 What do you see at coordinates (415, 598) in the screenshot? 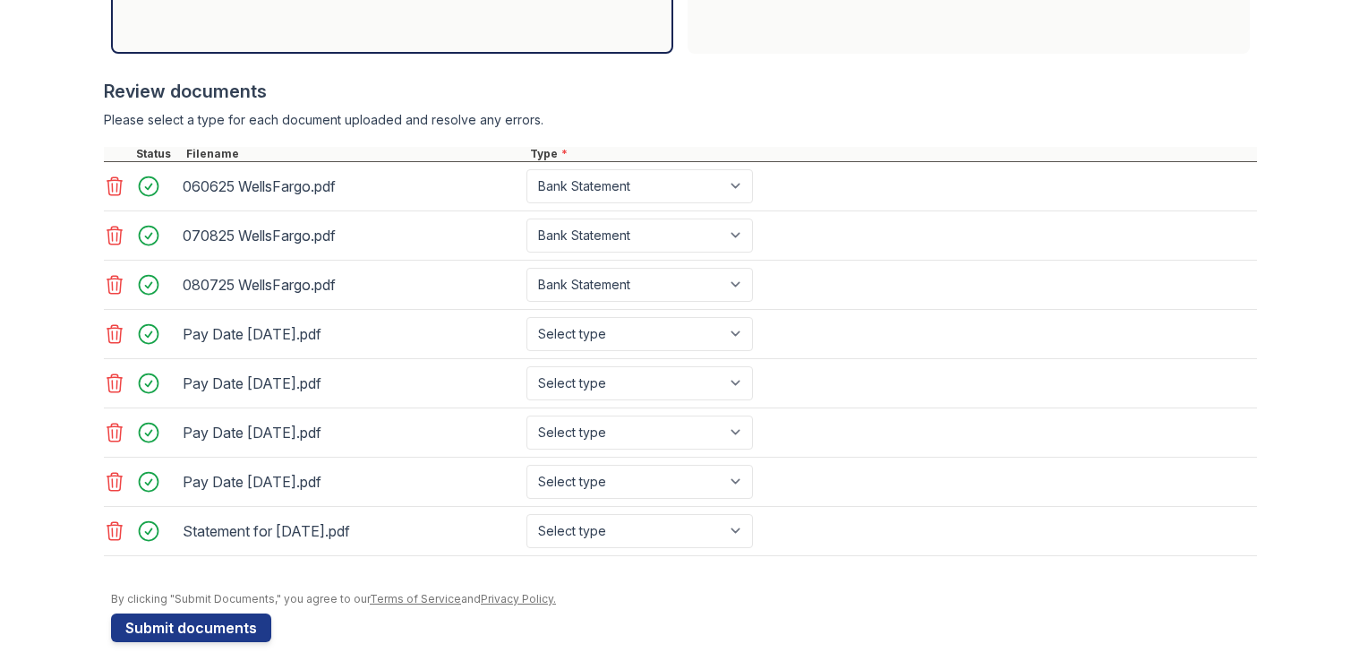
I see `a: Terms of Service` at bounding box center [415, 598].